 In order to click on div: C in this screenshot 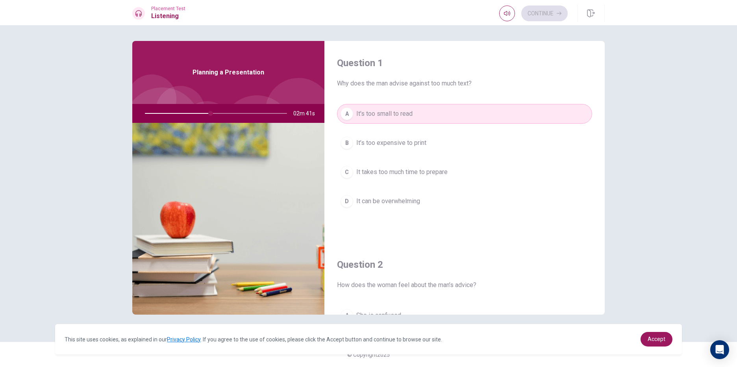, I will do `click(347, 172)`.